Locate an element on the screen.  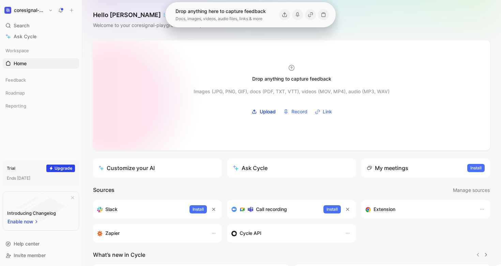
div: Customize your AI is located at coordinates (126, 168).